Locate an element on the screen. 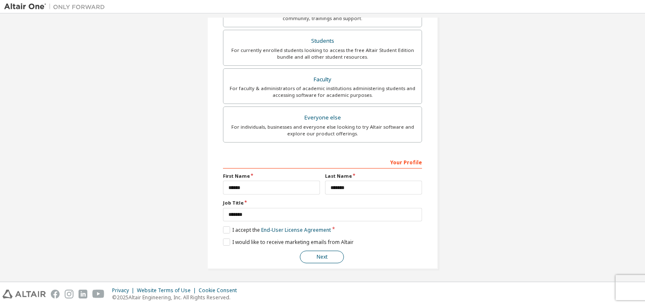 Image resolution: width=645 pixels, height=306 pixels. img: youtube.svg is located at coordinates (98, 294).